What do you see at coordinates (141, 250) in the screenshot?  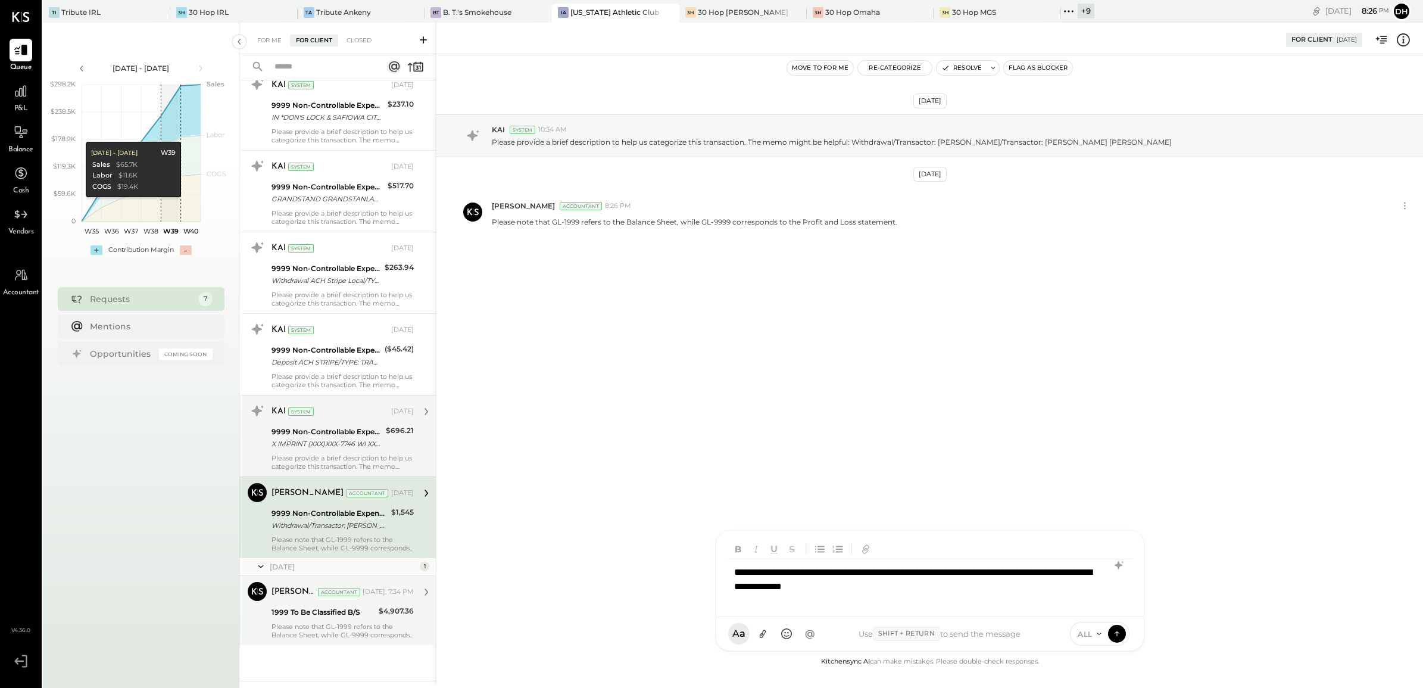 I see `div: Contribution Margin` at bounding box center [141, 250].